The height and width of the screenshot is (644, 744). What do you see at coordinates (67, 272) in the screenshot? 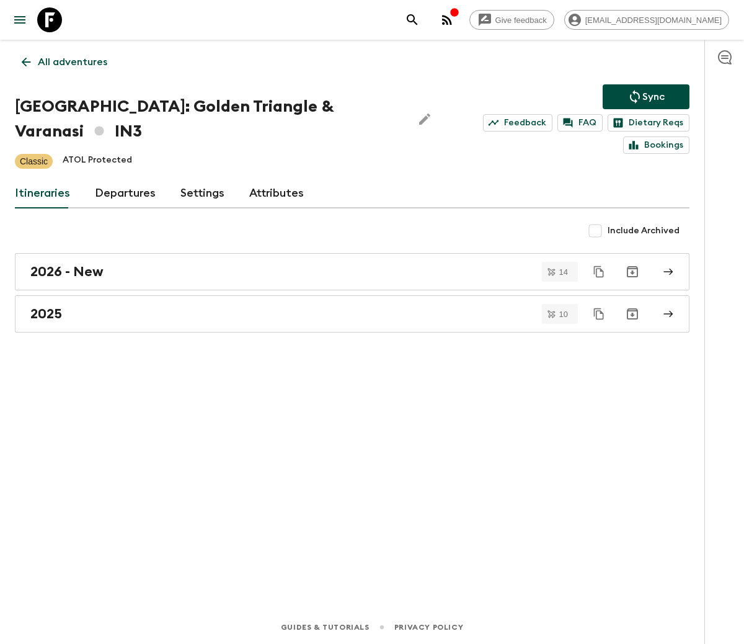
I see `h2: 2026 - New` at bounding box center [67, 272].